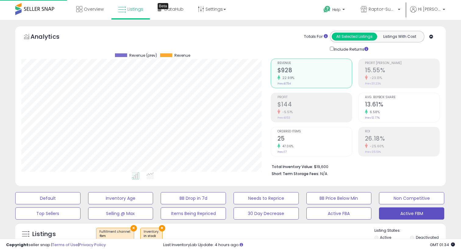 This screenshot has height=251, width=461. Describe the element at coordinates (287, 112) in the screenshot. I see `small: -5.51%` at that location.